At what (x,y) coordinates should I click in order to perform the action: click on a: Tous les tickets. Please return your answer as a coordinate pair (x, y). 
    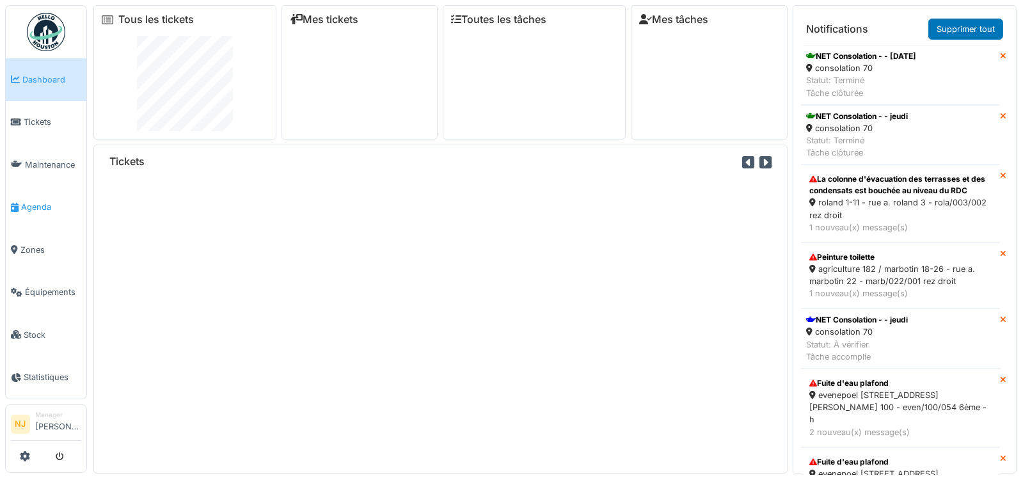
    Looking at the image, I should click on (156, 19).